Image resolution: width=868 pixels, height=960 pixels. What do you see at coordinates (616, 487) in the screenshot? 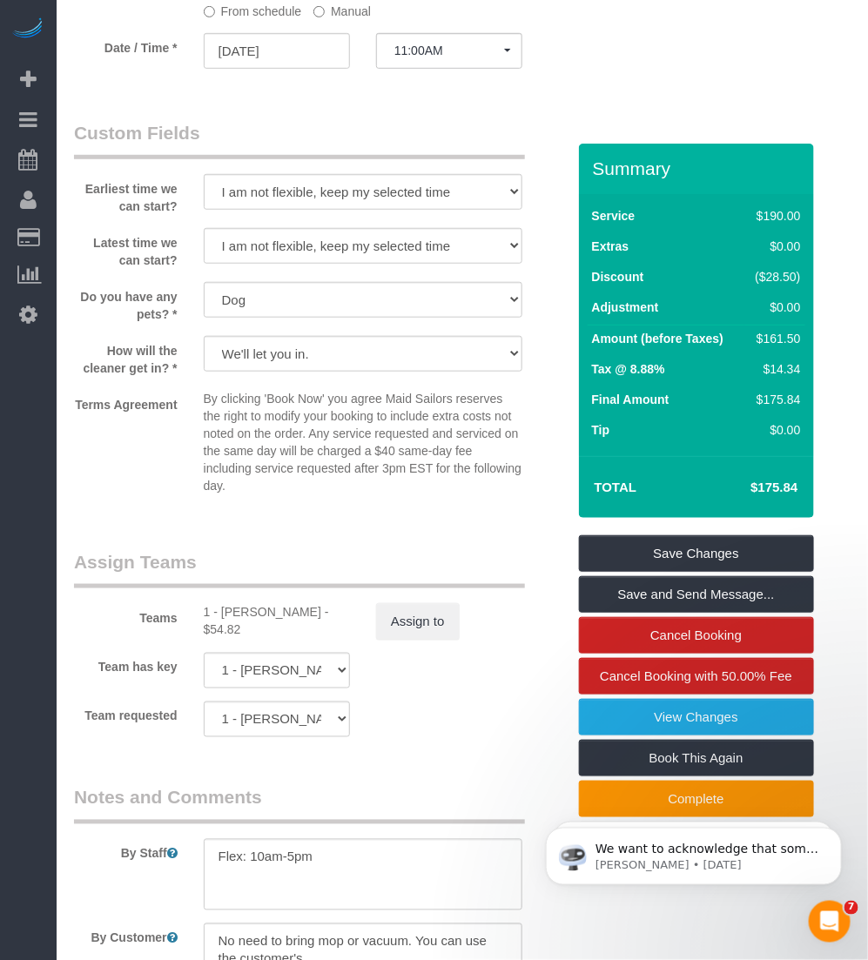
I see `strong: Total` at bounding box center [616, 487].